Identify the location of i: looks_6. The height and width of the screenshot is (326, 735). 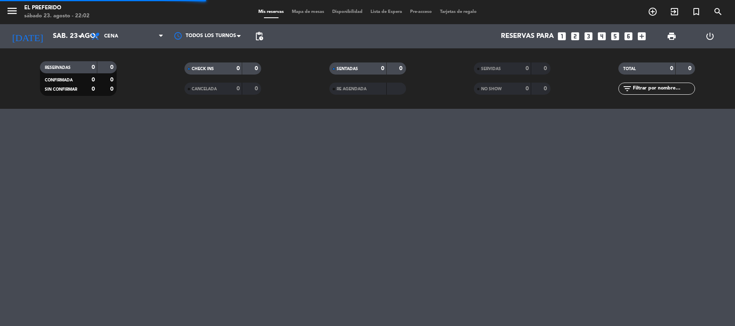
(628, 36).